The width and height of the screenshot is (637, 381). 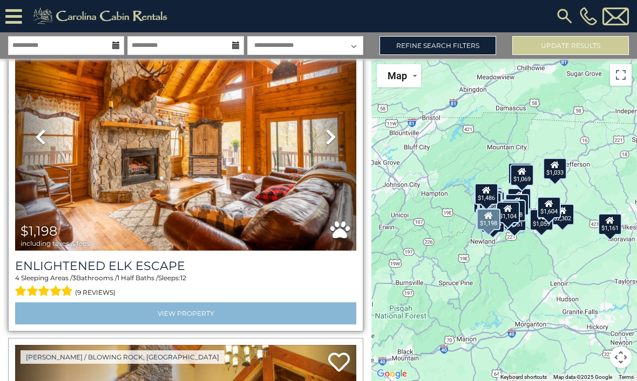 I want to click on div: $1,198, so click(x=488, y=220).